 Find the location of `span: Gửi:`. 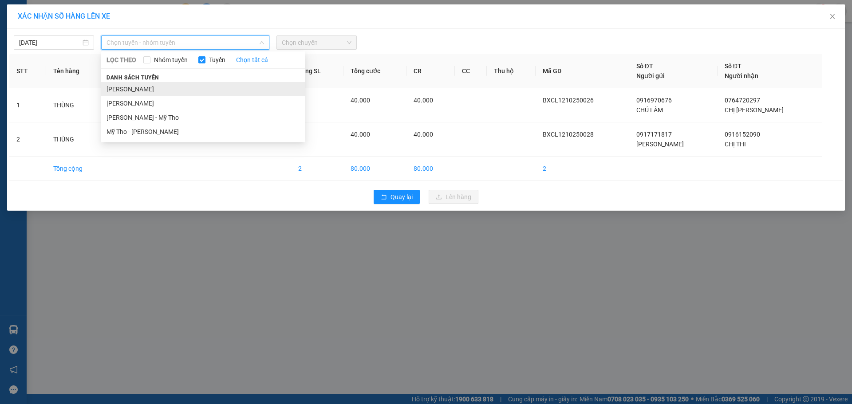

span: Gửi: is located at coordinates (14, 13).